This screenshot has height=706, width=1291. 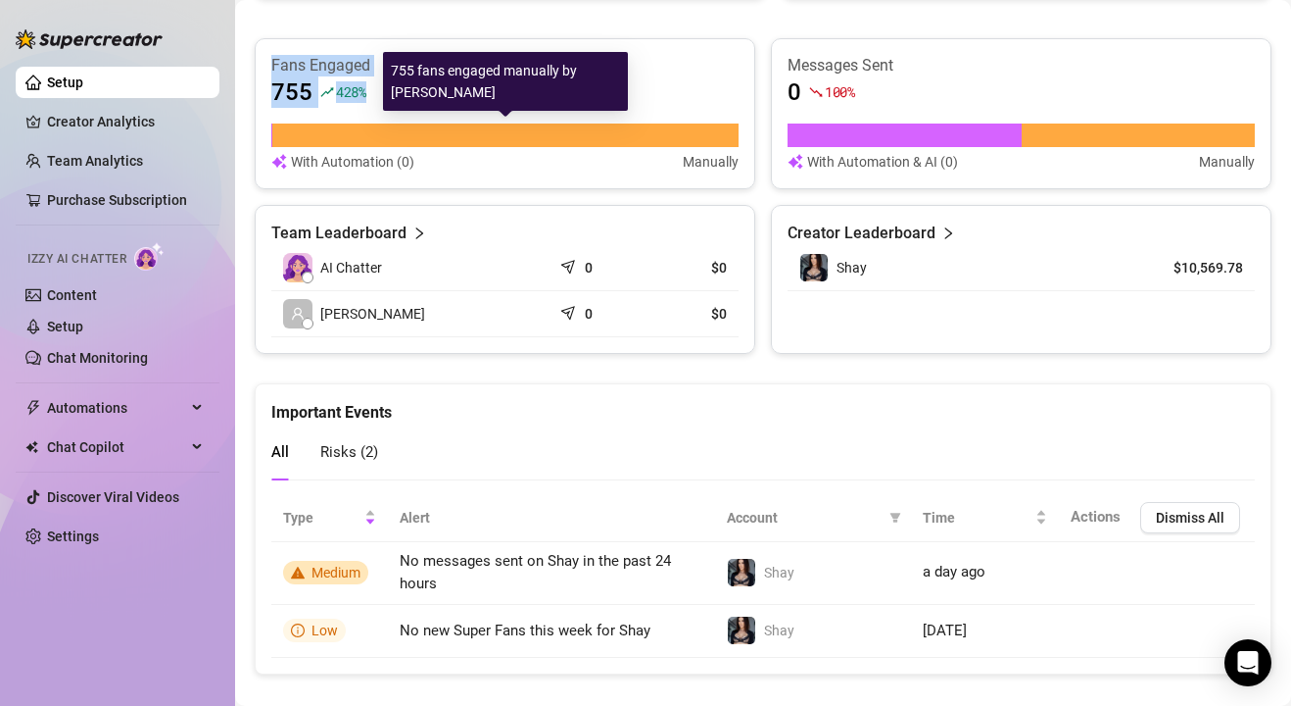 I want to click on th: Time, so click(x=985, y=517).